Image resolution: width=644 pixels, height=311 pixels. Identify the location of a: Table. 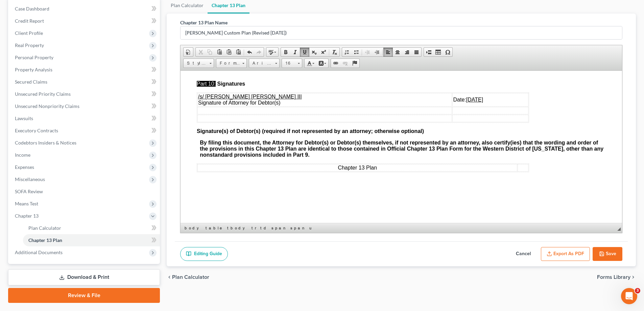
(438, 52).